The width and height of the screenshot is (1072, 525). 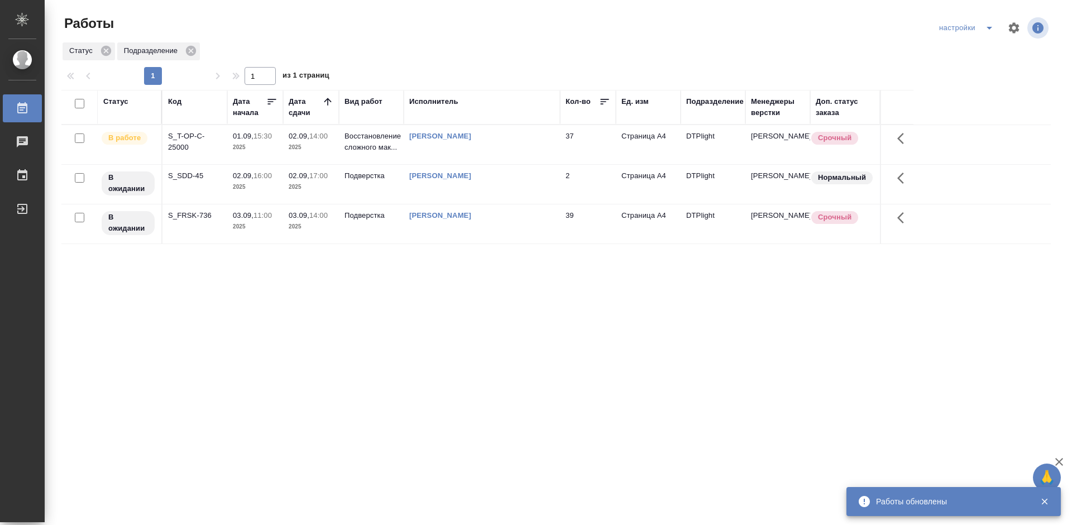 I want to click on td: 39, so click(x=588, y=224).